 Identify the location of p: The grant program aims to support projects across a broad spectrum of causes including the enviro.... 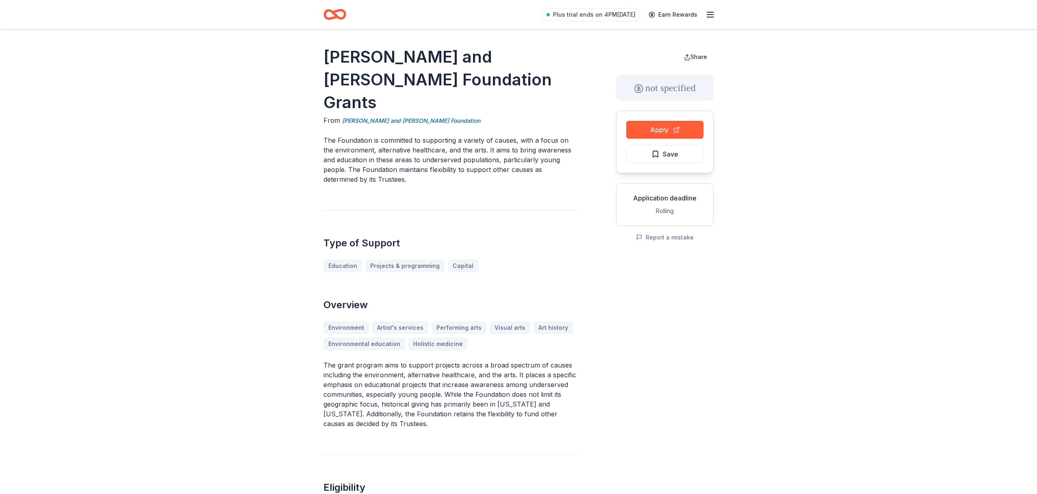
(450, 394).